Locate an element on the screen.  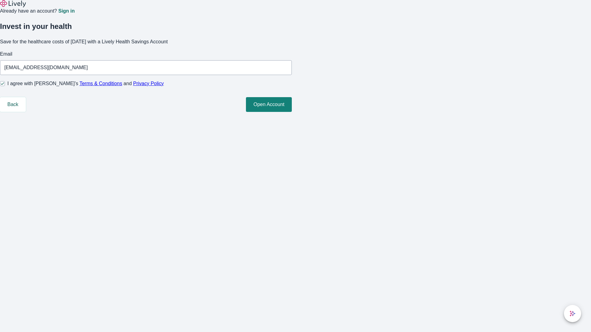
svg: Lively AI Assistant is located at coordinates (573, 314).